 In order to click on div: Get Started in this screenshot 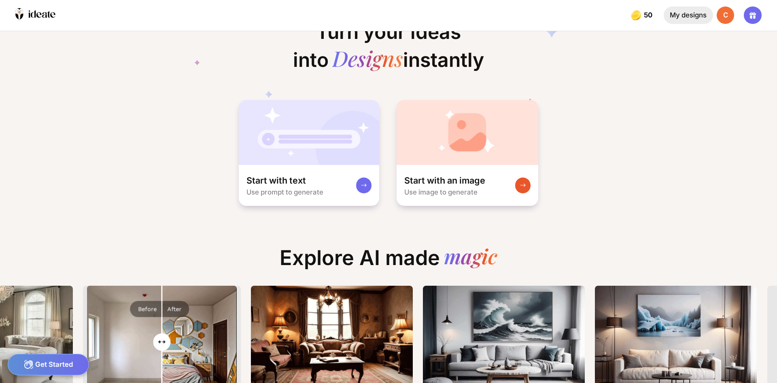, I will do `click(48, 364)`.